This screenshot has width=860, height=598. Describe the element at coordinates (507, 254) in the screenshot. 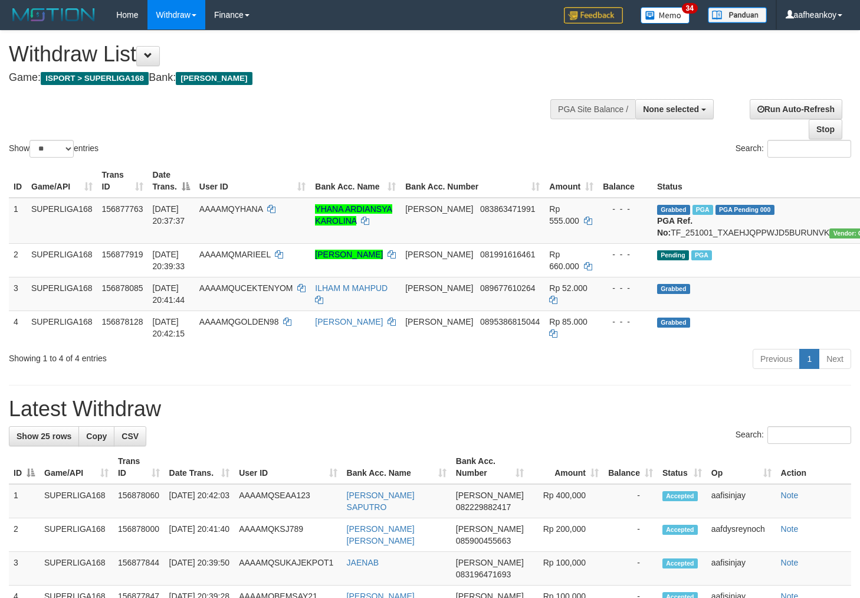

I see `span: Copy 081991616461 to clipboard` at that location.